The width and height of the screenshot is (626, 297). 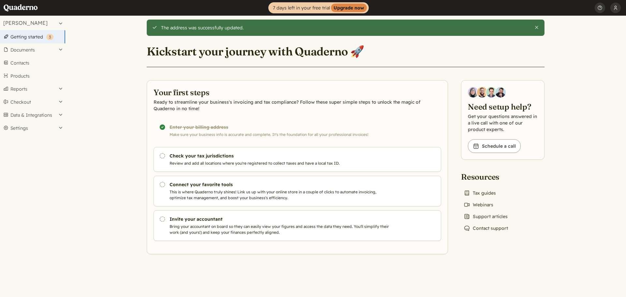 What do you see at coordinates (281, 219) in the screenshot?
I see `h3: Invite your accountant` at bounding box center [281, 219].